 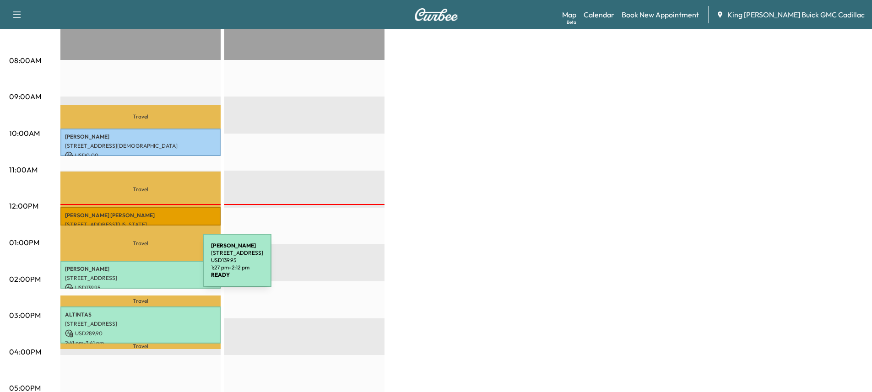 What do you see at coordinates (660, 15) in the screenshot?
I see `a: Book New Appointment` at bounding box center [660, 15].